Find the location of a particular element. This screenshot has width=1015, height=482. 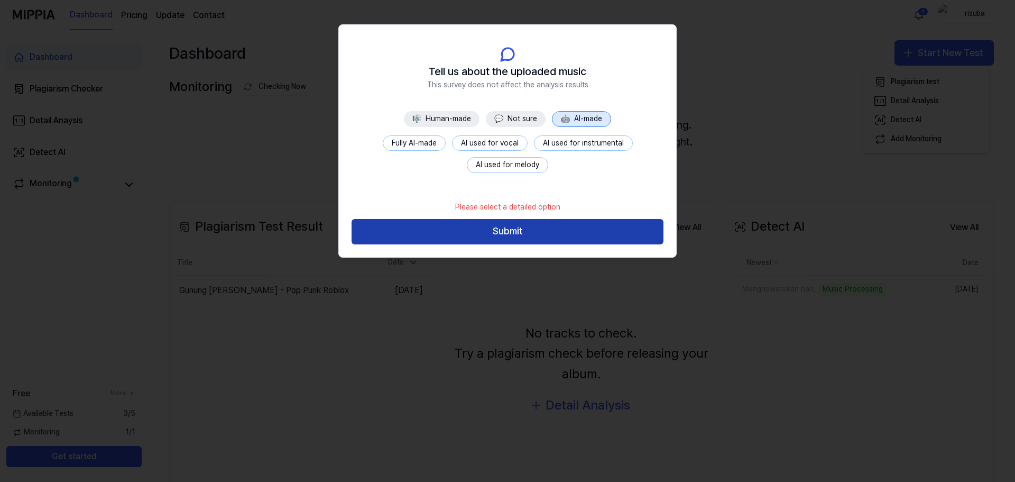

button: AI used for vocal is located at coordinates (490, 143).